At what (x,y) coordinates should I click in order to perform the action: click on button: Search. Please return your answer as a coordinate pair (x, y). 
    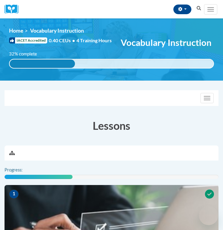
    Looking at the image, I should click on (199, 8).